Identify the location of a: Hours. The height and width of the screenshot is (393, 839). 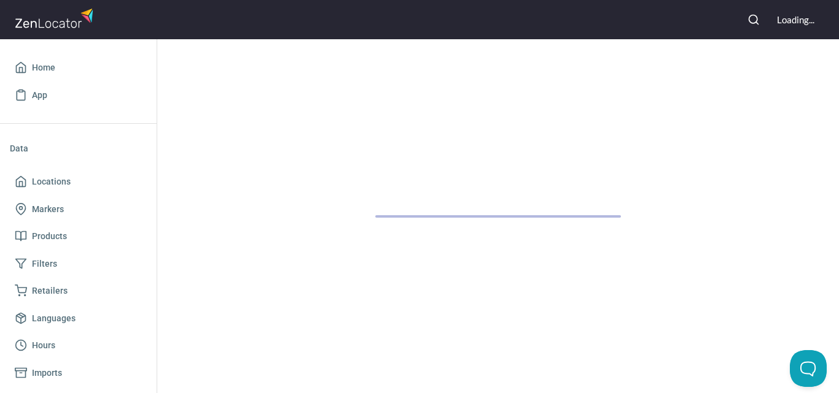
(78, 346).